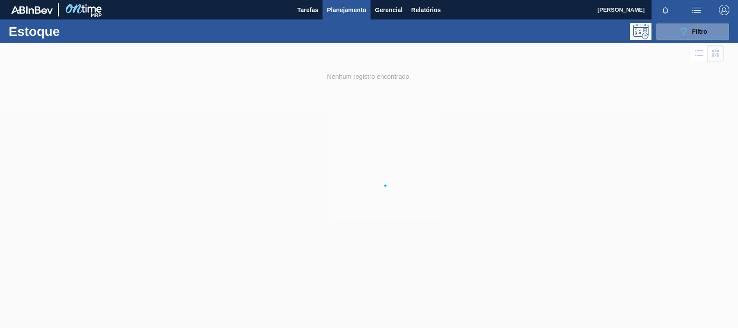  What do you see at coordinates (32, 10) in the screenshot?
I see `img: TNhmsLtSVTkK8tSr43FrP2fwEKptu5GPRR3wAAAABJRU5ErkJggg==` at bounding box center [32, 10].